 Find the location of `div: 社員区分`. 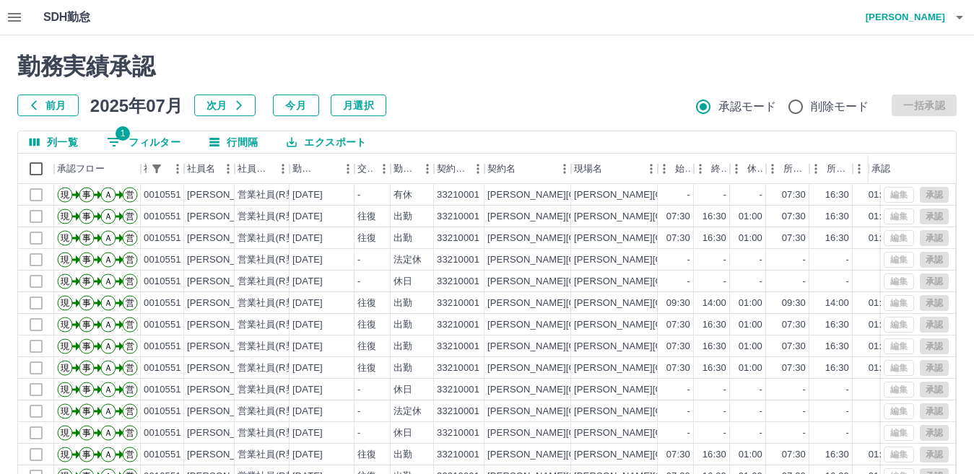

div: 社員区分 is located at coordinates (255, 169).